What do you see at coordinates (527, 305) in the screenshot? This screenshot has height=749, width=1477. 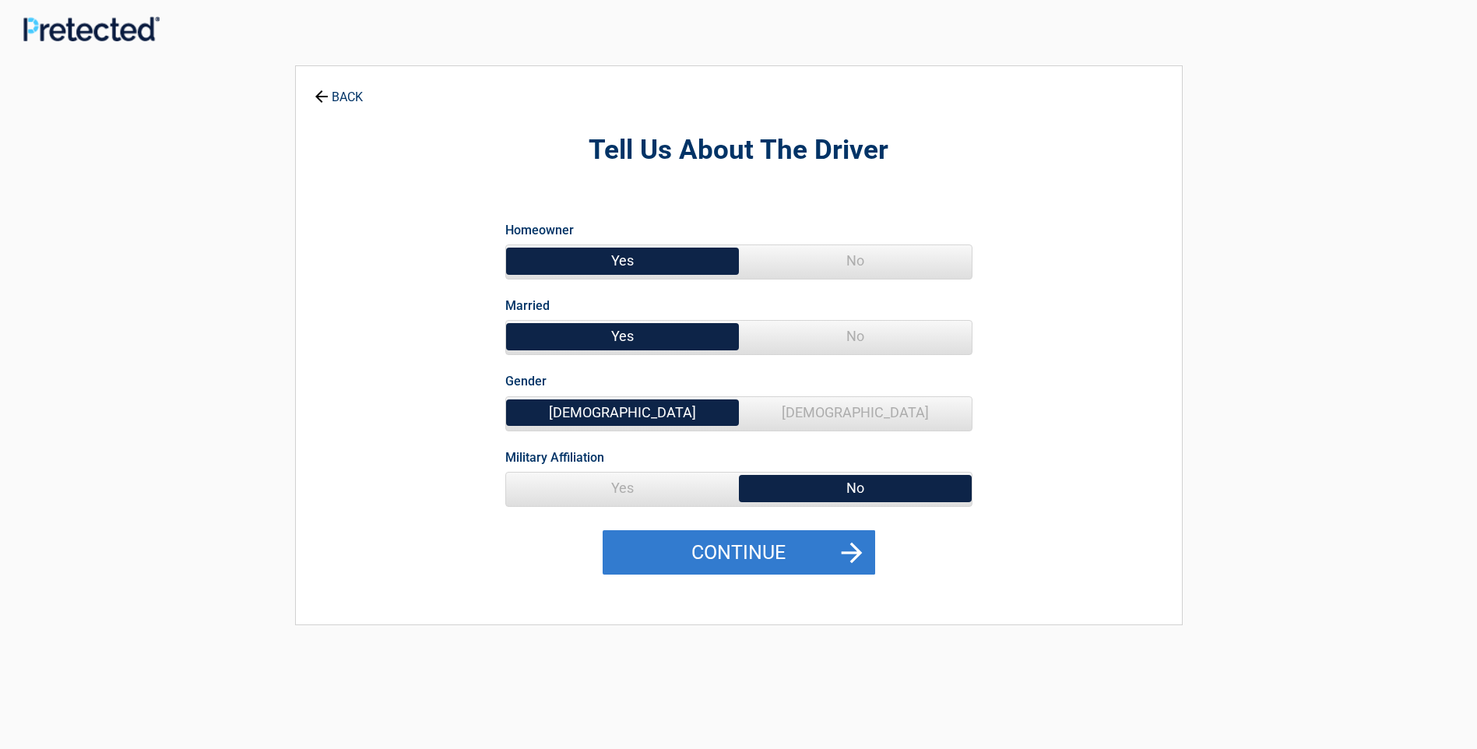 I see `label: Married` at bounding box center [527, 305].